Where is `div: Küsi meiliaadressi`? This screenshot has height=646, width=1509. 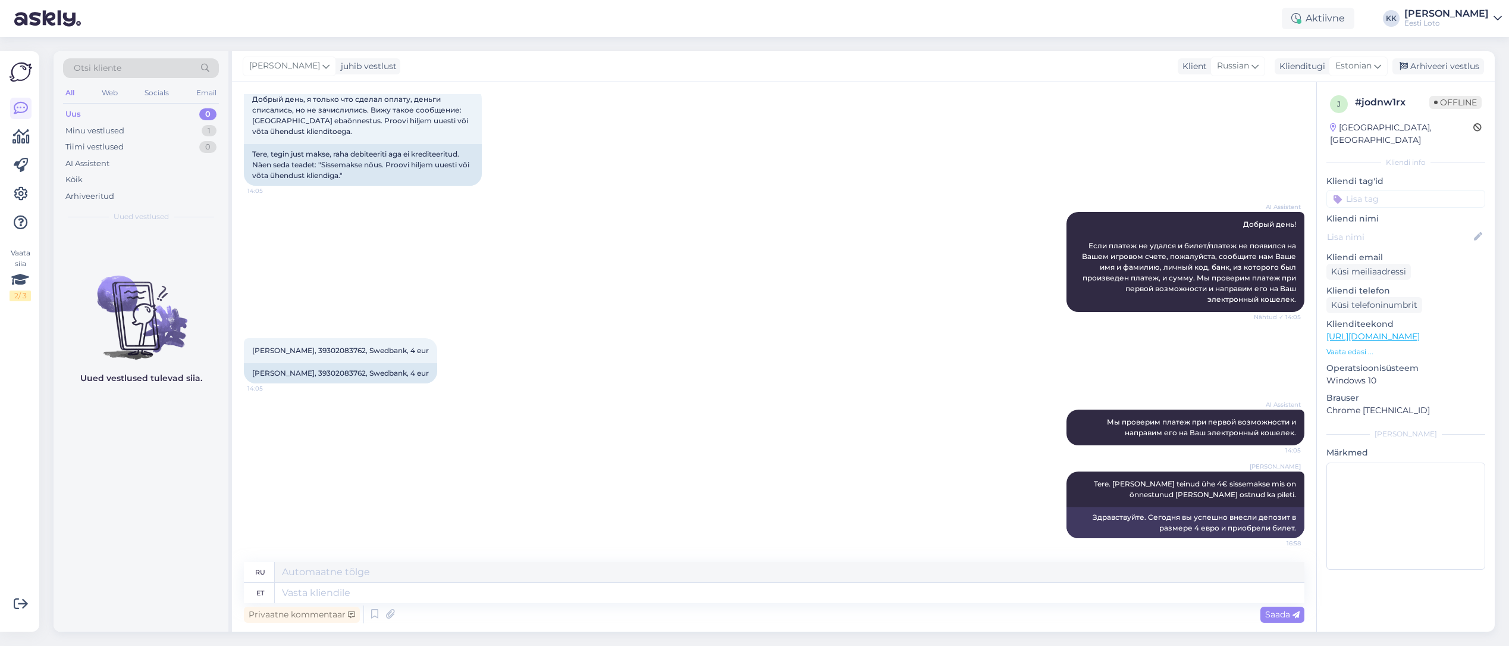
div: Küsi meiliaadressi is located at coordinates (1369, 271).